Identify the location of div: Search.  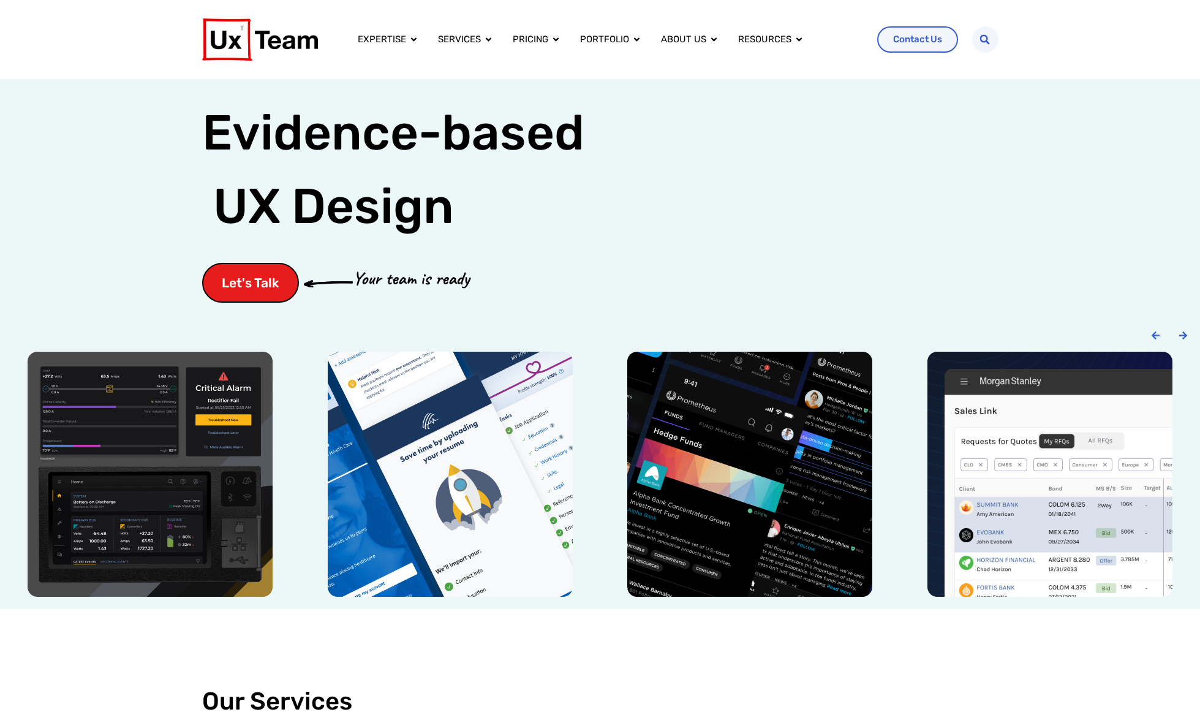
(985, 39).